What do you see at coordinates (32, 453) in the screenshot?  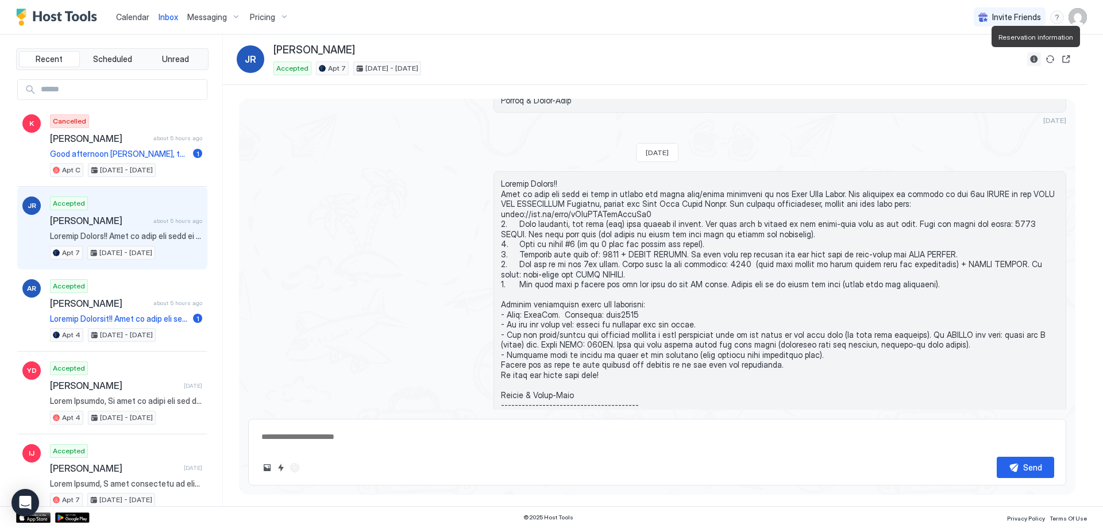 I see `span: IJ` at bounding box center [32, 453].